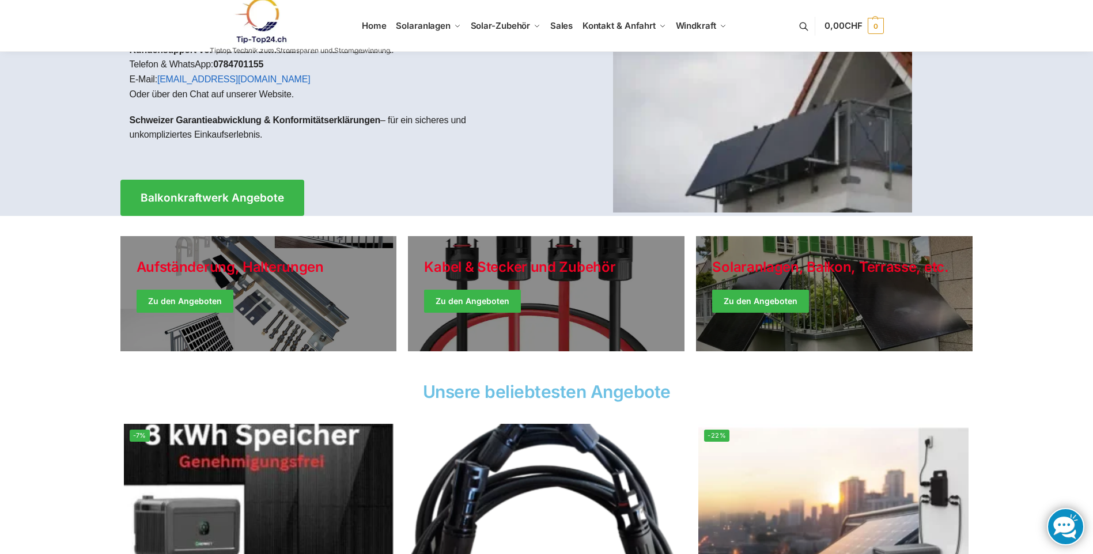 The height and width of the screenshot is (554, 1093). I want to click on p: Tiptop Technik zum Stromsparen und Stromgewinnung, so click(300, 51).